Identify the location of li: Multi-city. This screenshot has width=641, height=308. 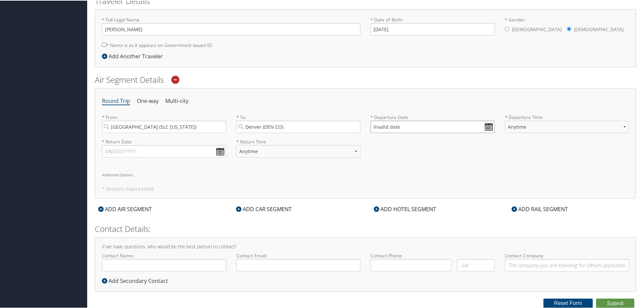
(177, 101).